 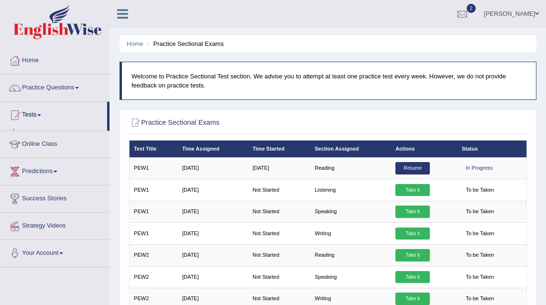 What do you see at coordinates (55, 252) in the screenshot?
I see `a: Your Account` at bounding box center [55, 252].